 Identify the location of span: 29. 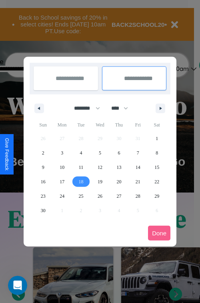
(157, 196).